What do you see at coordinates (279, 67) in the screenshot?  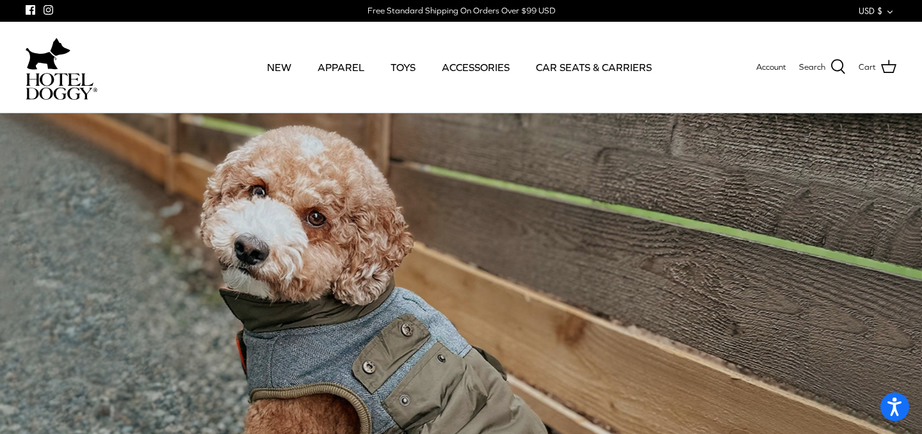 I see `a: NEW` at bounding box center [279, 67].